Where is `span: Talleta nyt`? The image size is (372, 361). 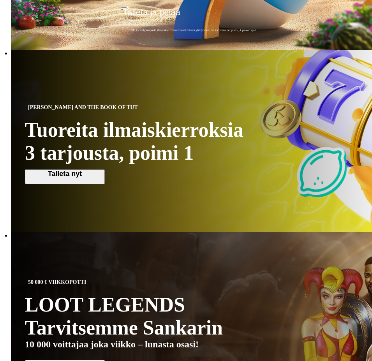
span: Talleta nyt is located at coordinates (65, 174).